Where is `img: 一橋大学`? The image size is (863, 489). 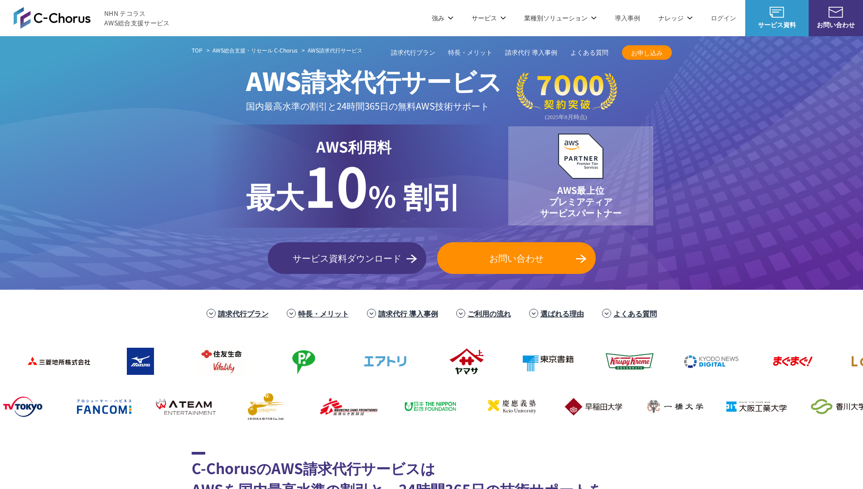
img: 一橋大学 is located at coordinates (634, 407).